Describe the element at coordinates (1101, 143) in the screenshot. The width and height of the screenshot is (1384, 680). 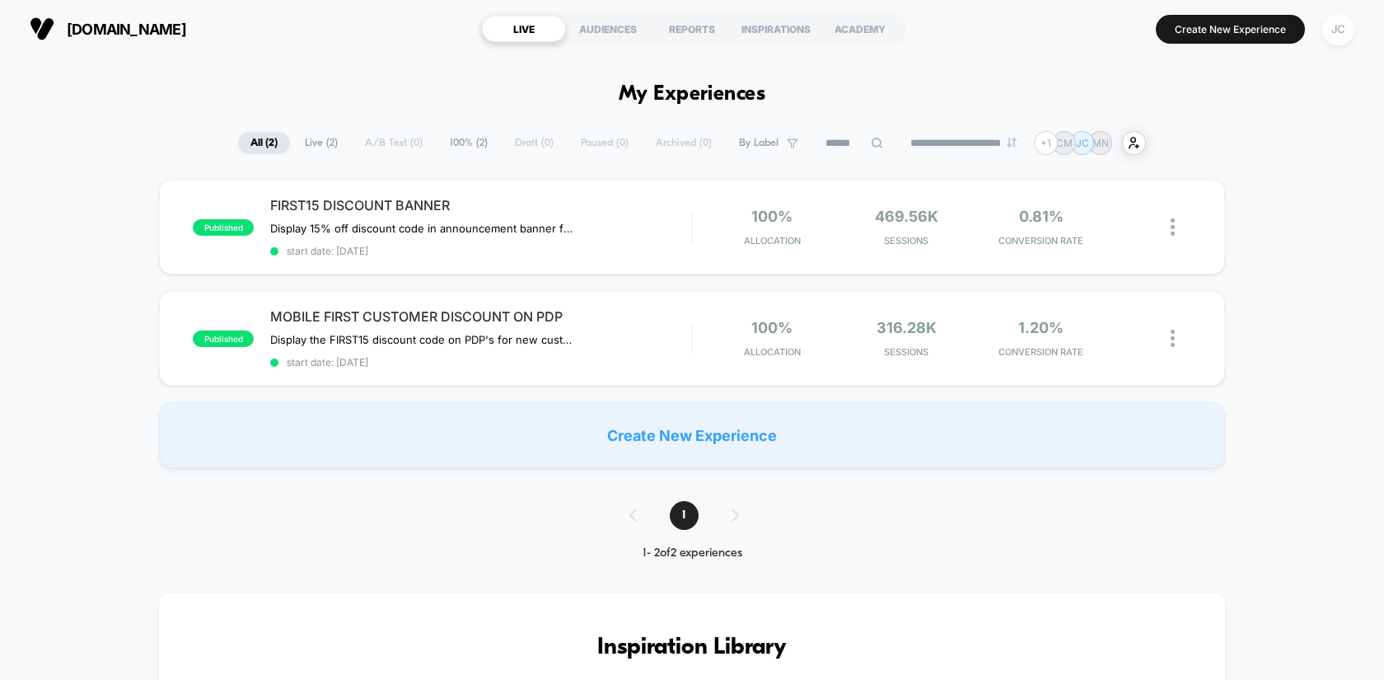
I see `p: MN` at that location.